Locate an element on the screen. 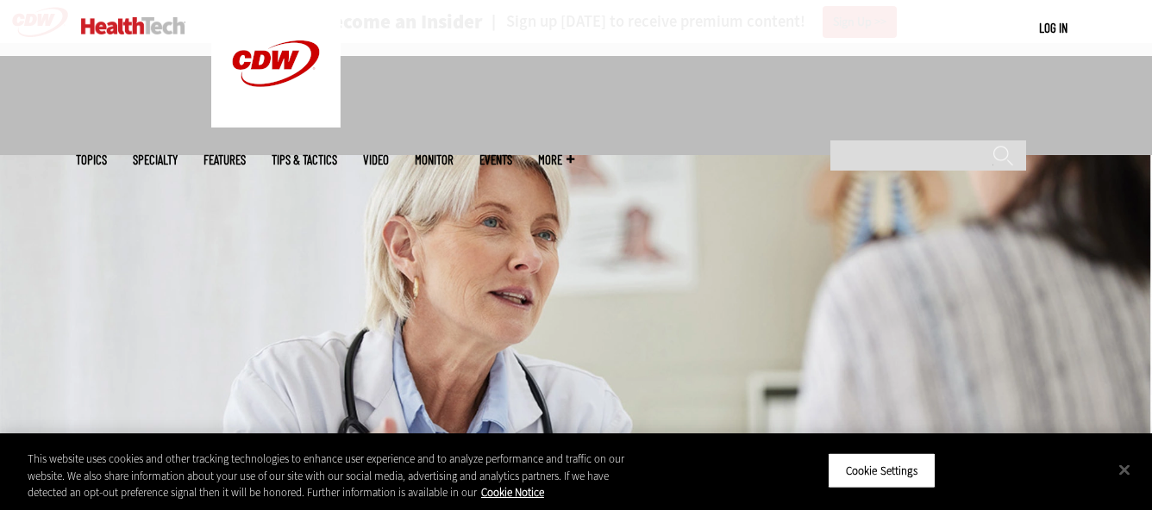 This screenshot has height=510, width=1152. img: Home is located at coordinates (133, 26).